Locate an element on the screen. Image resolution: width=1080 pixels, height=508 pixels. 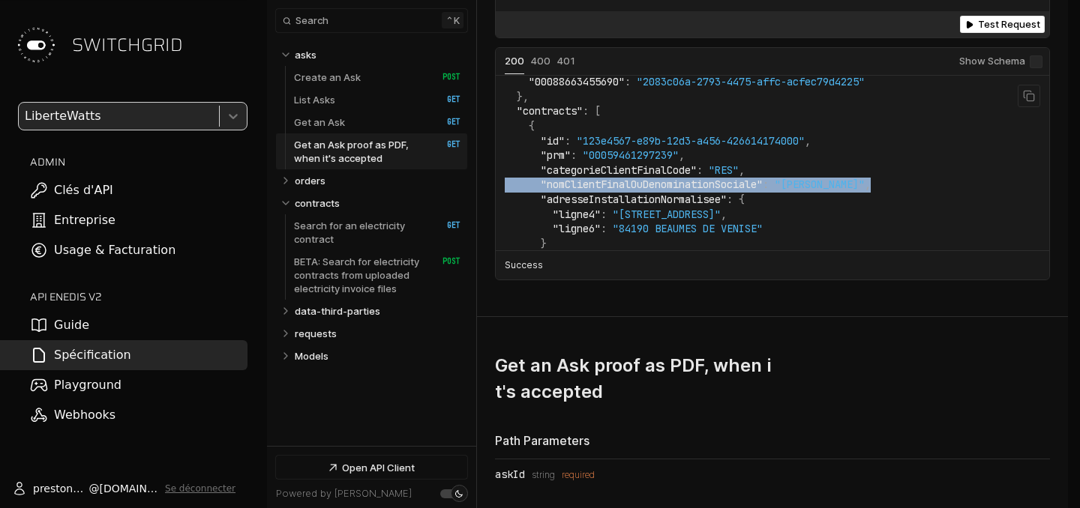
p: Success is located at coordinates (523, 265).